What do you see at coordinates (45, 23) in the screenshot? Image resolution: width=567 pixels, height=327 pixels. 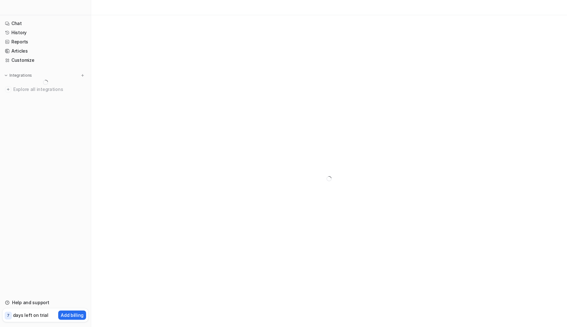 I see `a: Chat` at bounding box center [45, 23].